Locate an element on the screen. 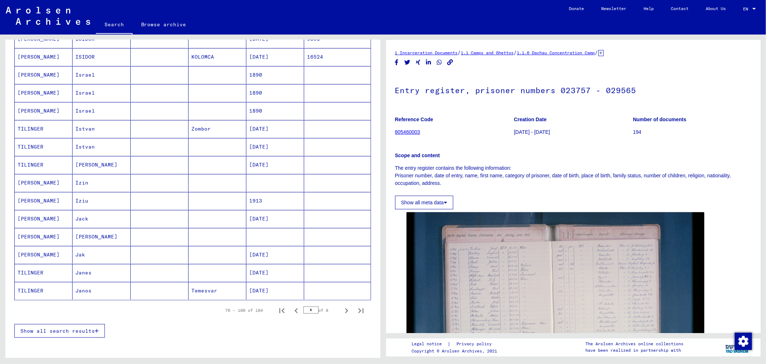  b: Reference Code is located at coordinates (414, 119).